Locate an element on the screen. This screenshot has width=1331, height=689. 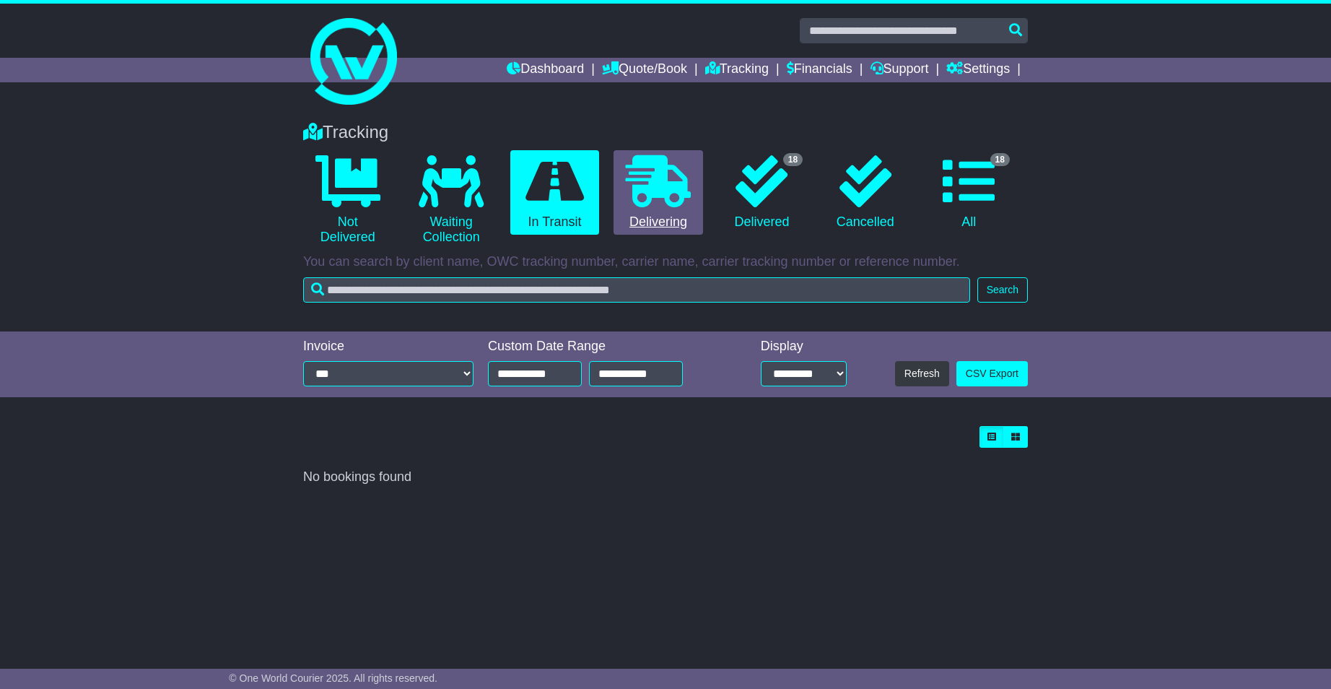
a: Delivering is located at coordinates (658, 193).